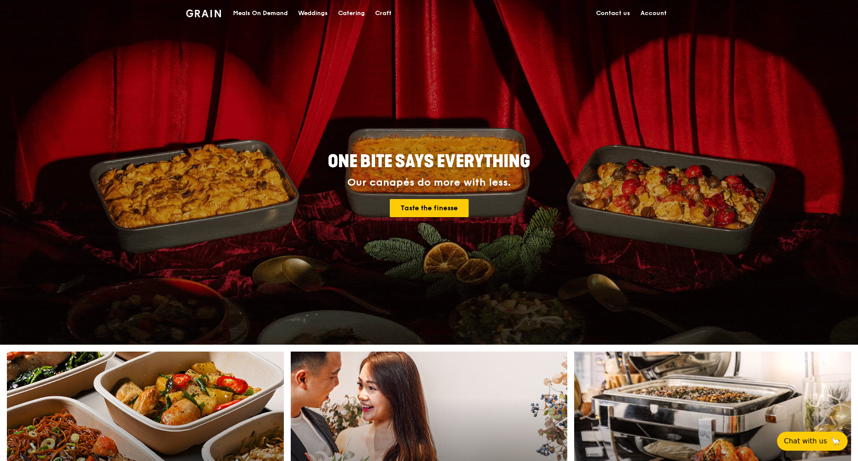  What do you see at coordinates (429, 161) in the screenshot?
I see `span: ONE BITE SAYS EVERYTHING` at bounding box center [429, 161].